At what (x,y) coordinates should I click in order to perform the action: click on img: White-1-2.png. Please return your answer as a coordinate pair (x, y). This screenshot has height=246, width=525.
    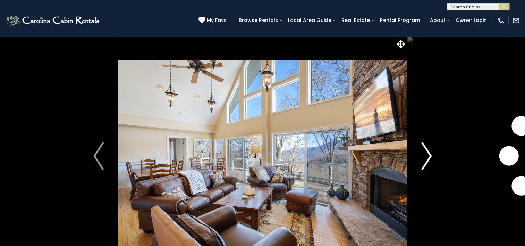
    Looking at the image, I should click on (53, 20).